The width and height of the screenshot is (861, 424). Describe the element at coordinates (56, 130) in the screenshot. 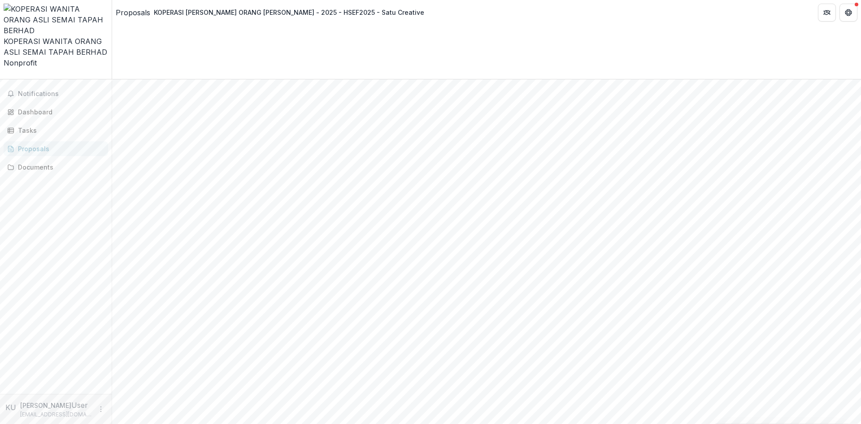

I see `a: Tasks` at that location.